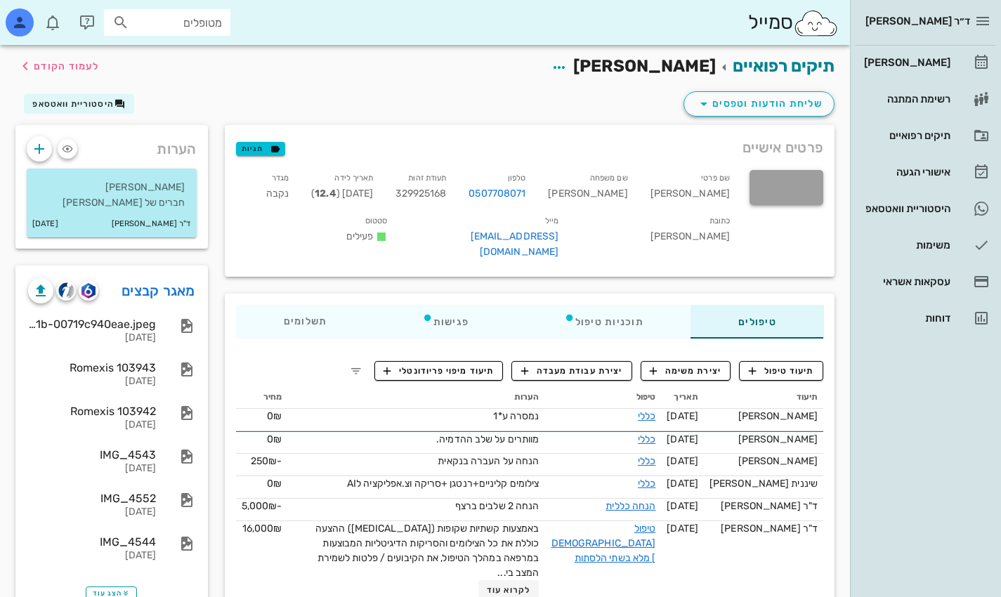 This screenshot has width=1001, height=597. Describe the element at coordinates (442, 483) in the screenshot. I see `span: צילומים קליניים+רנטגן +סריקה וצ.אפליקציה לAI` at that location.